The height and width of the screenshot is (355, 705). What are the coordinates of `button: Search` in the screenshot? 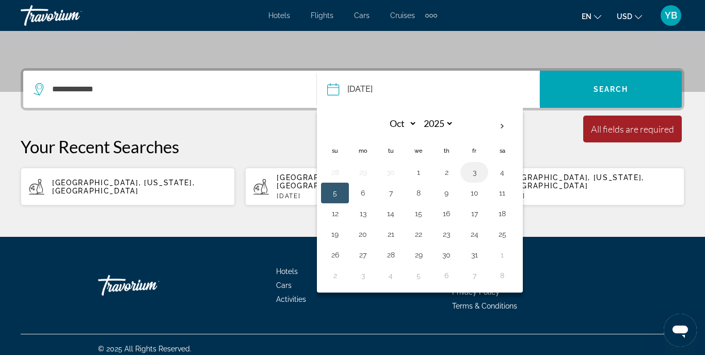 It's located at (611, 89).